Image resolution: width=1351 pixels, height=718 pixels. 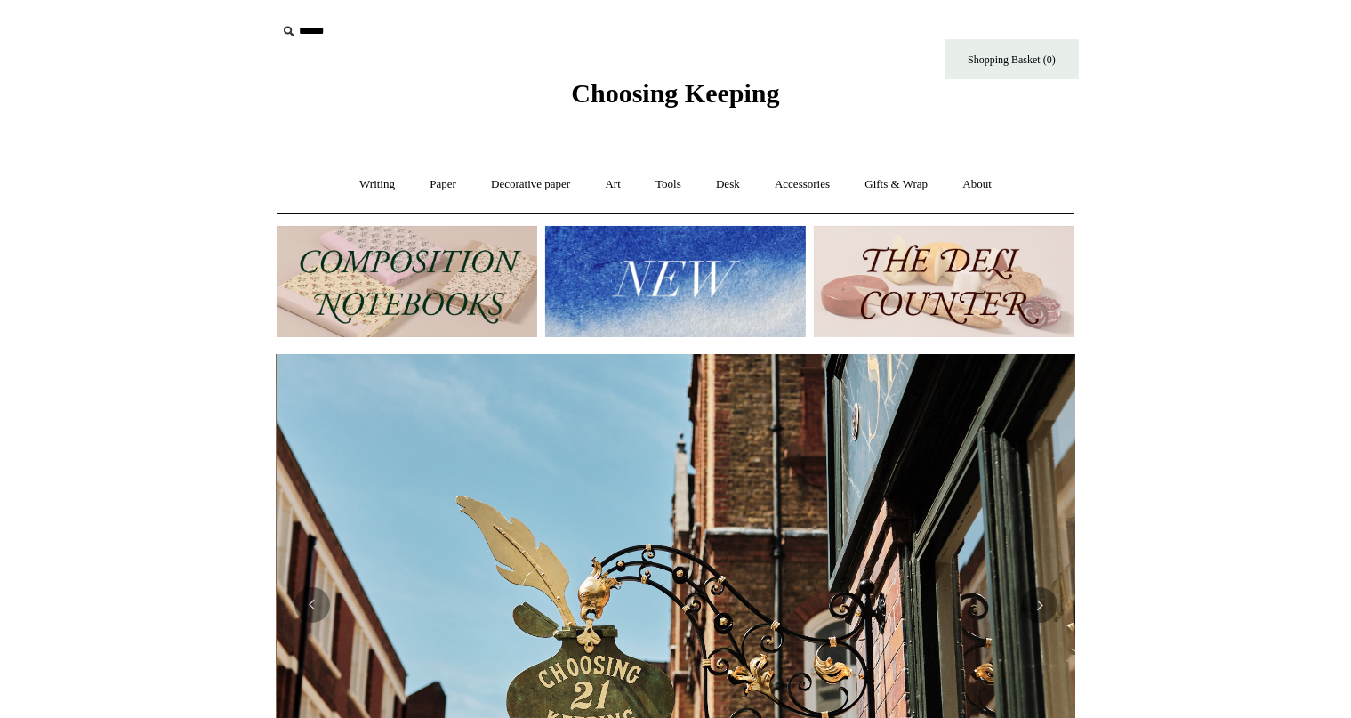 I want to click on a: Decorative paper, so click(x=530, y=184).